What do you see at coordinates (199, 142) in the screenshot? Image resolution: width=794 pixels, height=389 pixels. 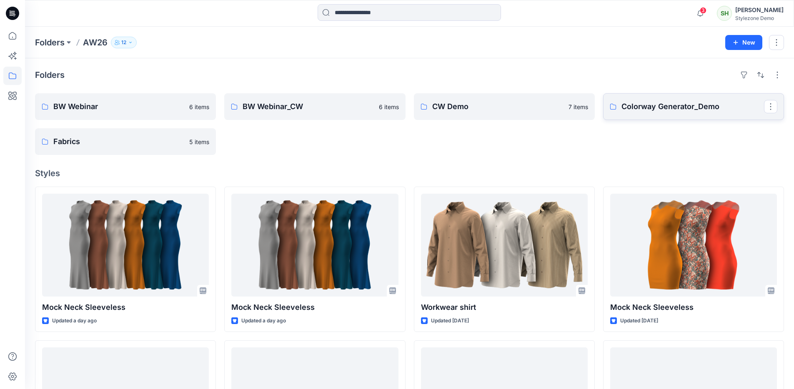 I see `p: 5 items` at bounding box center [199, 142].